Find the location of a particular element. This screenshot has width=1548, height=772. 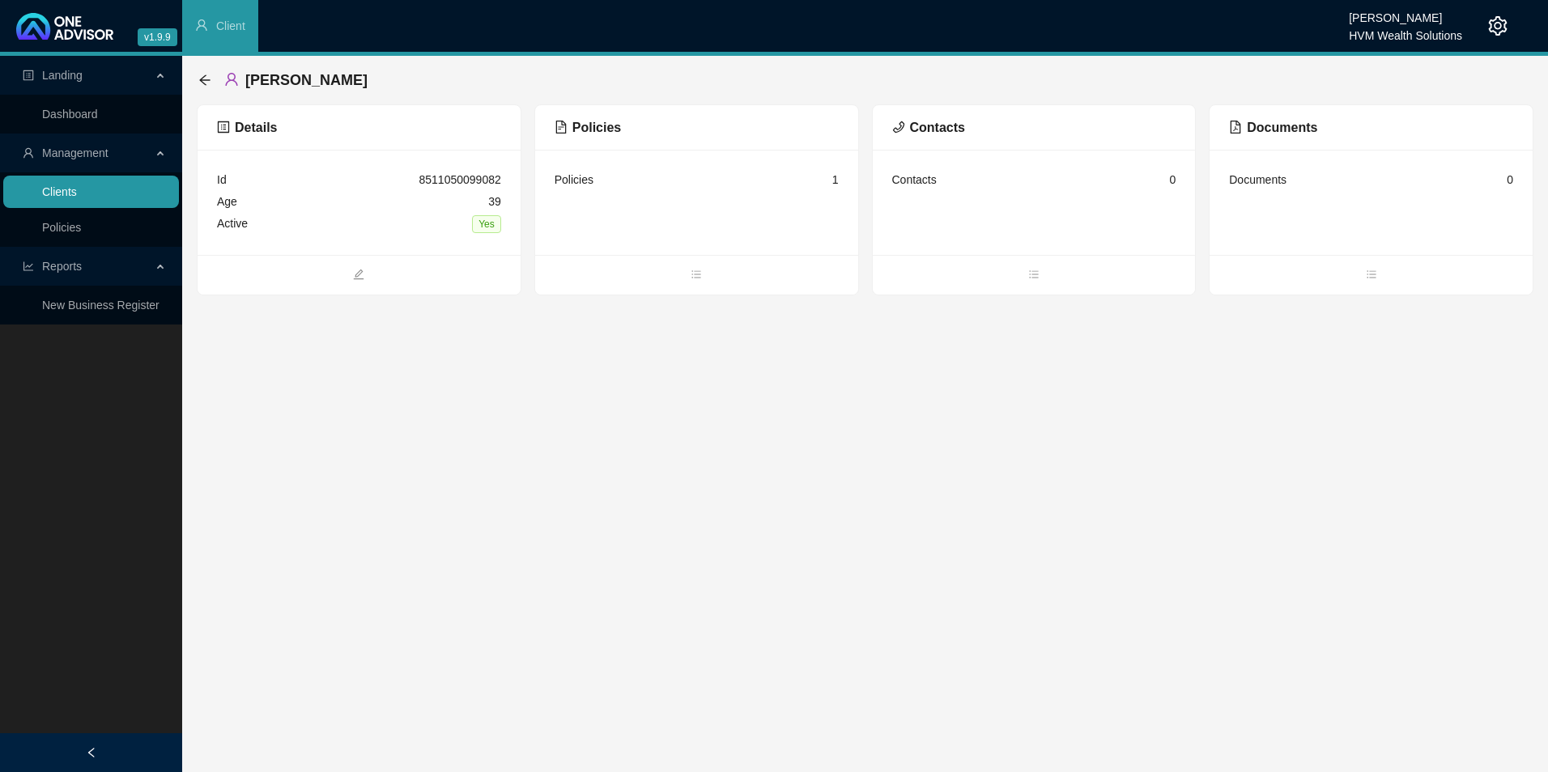

span: Details is located at coordinates (247, 127).